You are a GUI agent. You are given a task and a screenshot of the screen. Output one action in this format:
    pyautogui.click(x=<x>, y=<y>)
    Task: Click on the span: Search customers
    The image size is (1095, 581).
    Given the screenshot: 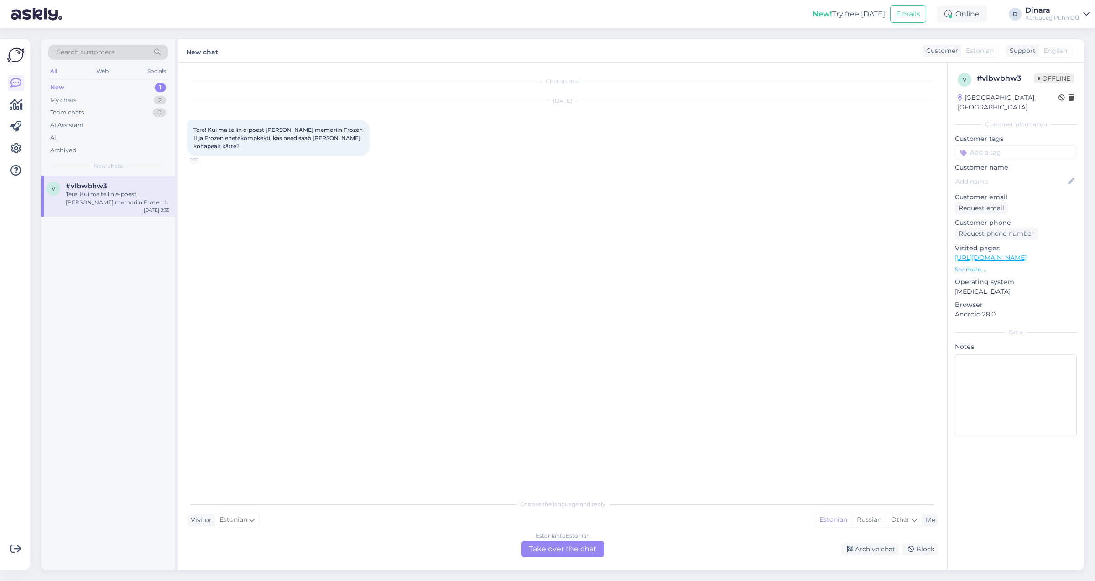 What is the action you would take?
    pyautogui.click(x=85, y=52)
    